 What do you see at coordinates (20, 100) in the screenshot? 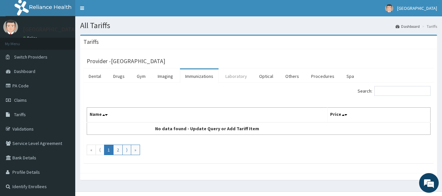
I see `span: Claims` at bounding box center [20, 100].